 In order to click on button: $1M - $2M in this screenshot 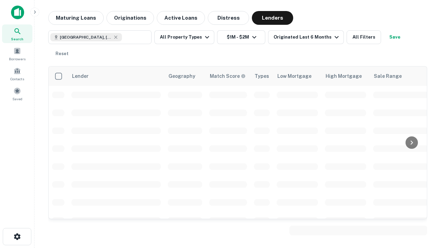, I will do `click(241, 37)`.